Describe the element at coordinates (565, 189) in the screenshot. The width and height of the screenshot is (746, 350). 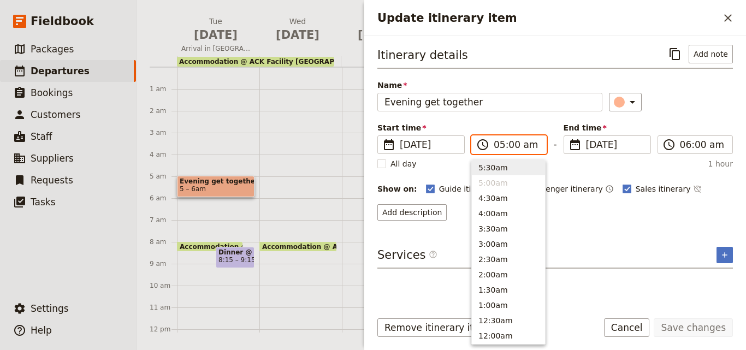
I see `span: Passenger itinerary` at that location.